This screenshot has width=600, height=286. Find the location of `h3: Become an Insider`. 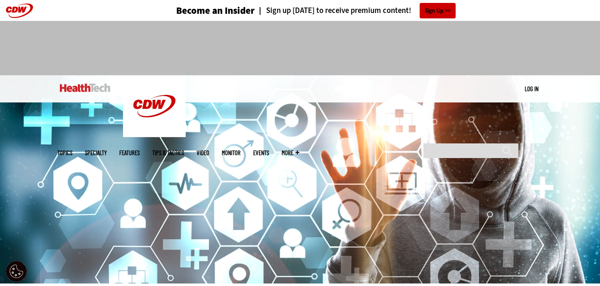

h3: Become an Insider is located at coordinates (215, 10).